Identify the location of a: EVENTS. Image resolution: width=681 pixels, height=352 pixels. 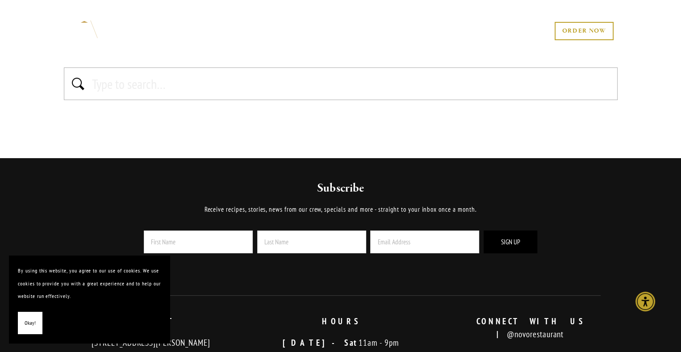
(360, 31).